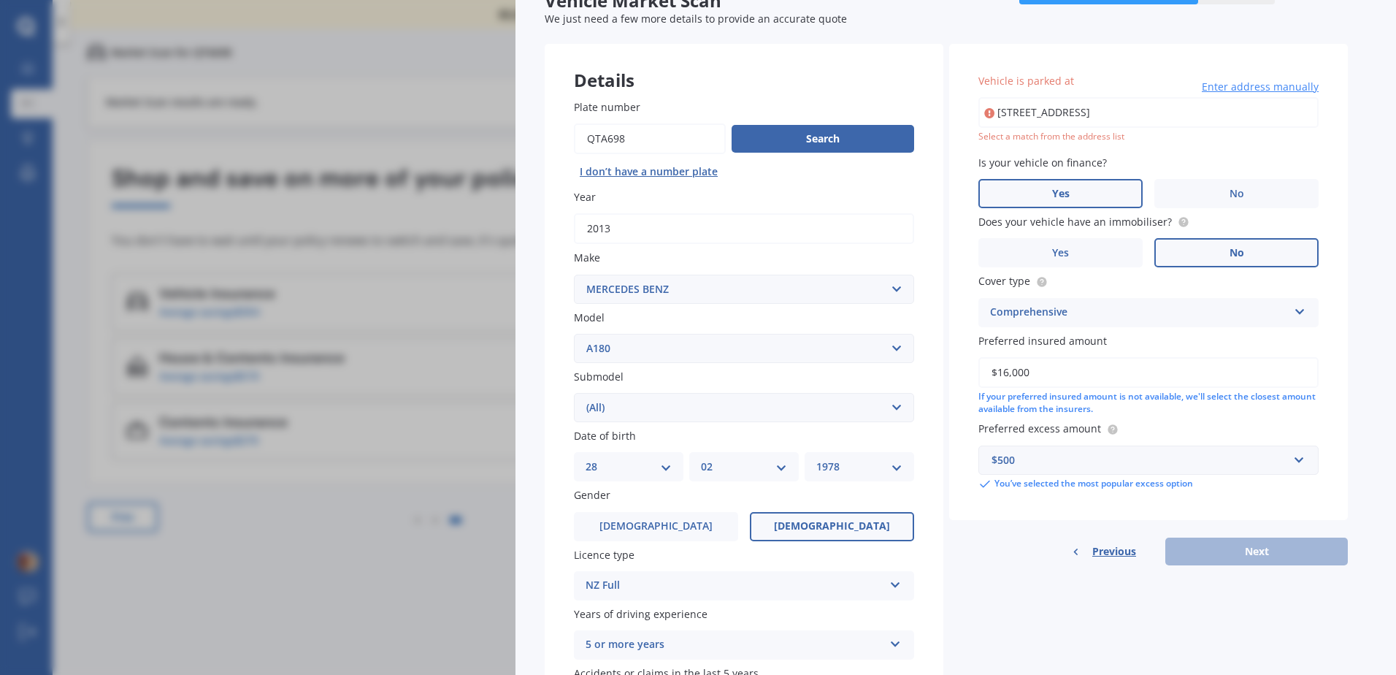  What do you see at coordinates (1149, 137) in the screenshot?
I see `div: Select a match from the address list` at bounding box center [1149, 137].